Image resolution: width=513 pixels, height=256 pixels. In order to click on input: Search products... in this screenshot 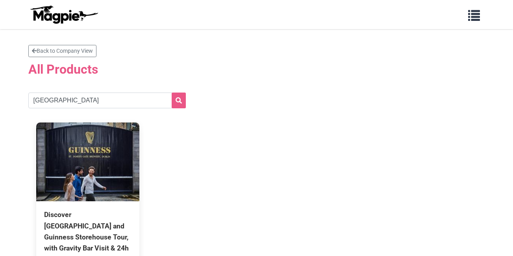, I will do `click(107, 100)`.